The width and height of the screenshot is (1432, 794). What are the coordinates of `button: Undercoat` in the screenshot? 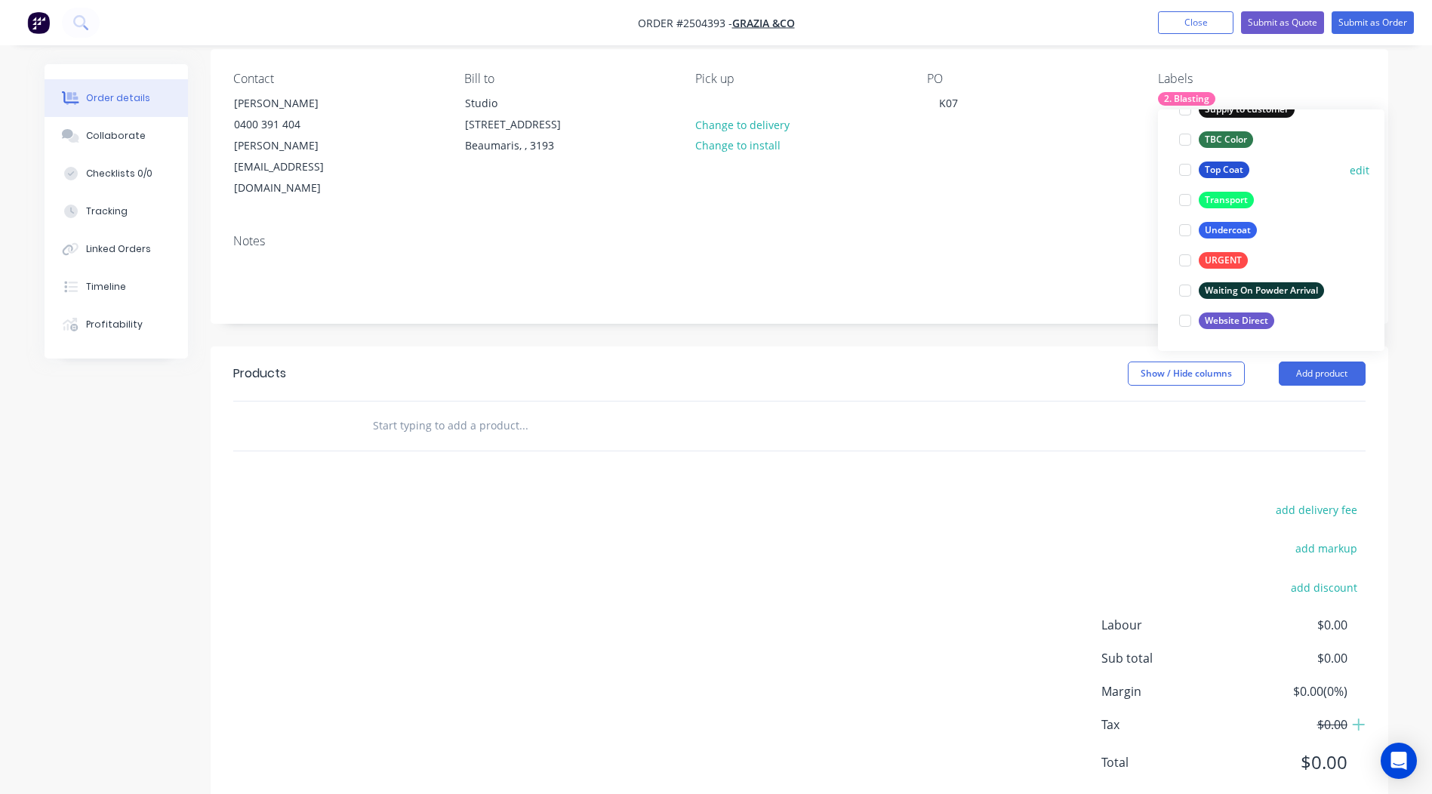 It's located at (1218, 230).